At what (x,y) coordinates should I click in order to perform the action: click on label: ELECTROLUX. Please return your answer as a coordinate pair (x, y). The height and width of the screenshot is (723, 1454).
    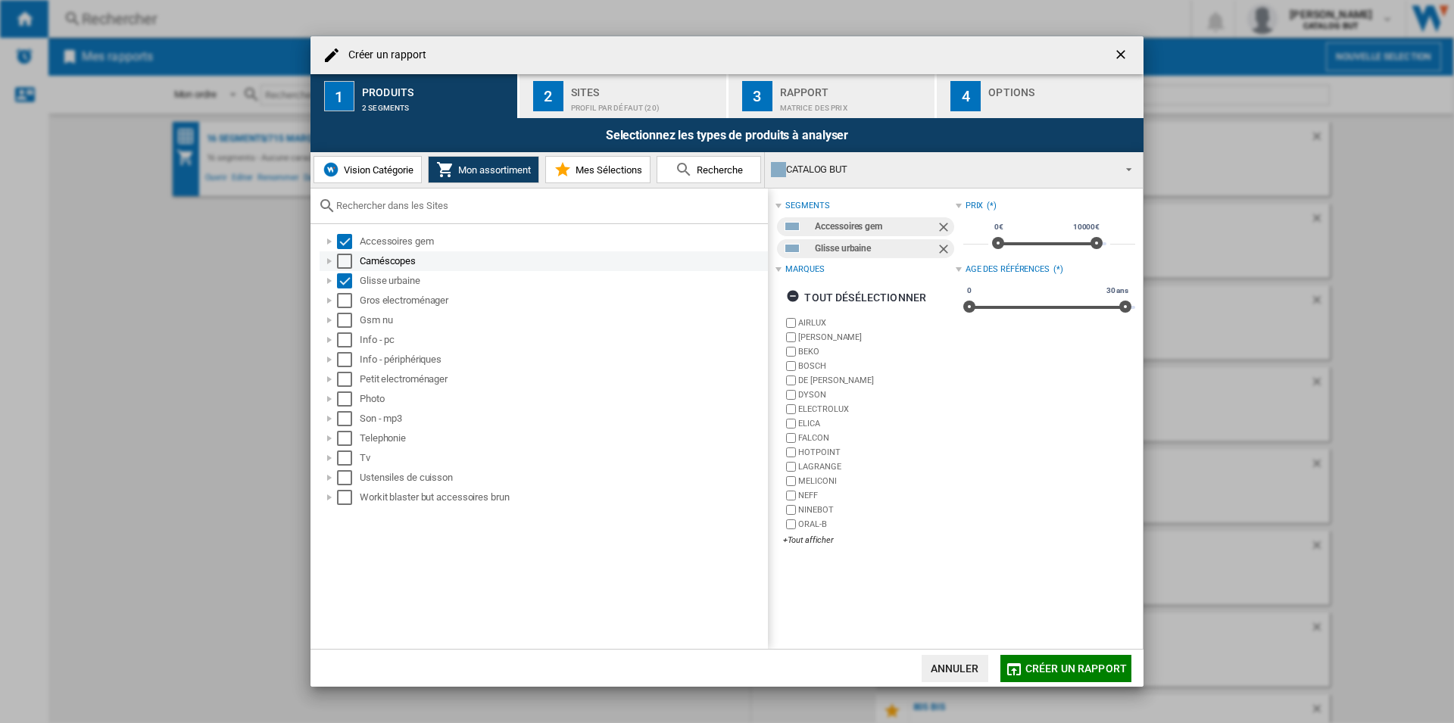
    Looking at the image, I should click on (876, 409).